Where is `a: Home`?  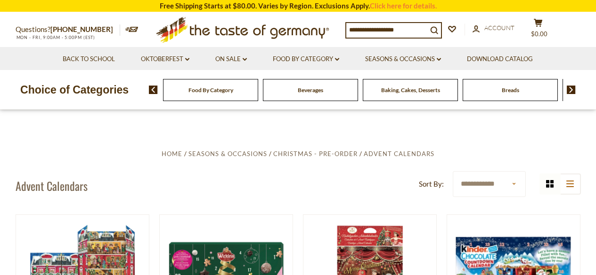
a: Home is located at coordinates (172, 154).